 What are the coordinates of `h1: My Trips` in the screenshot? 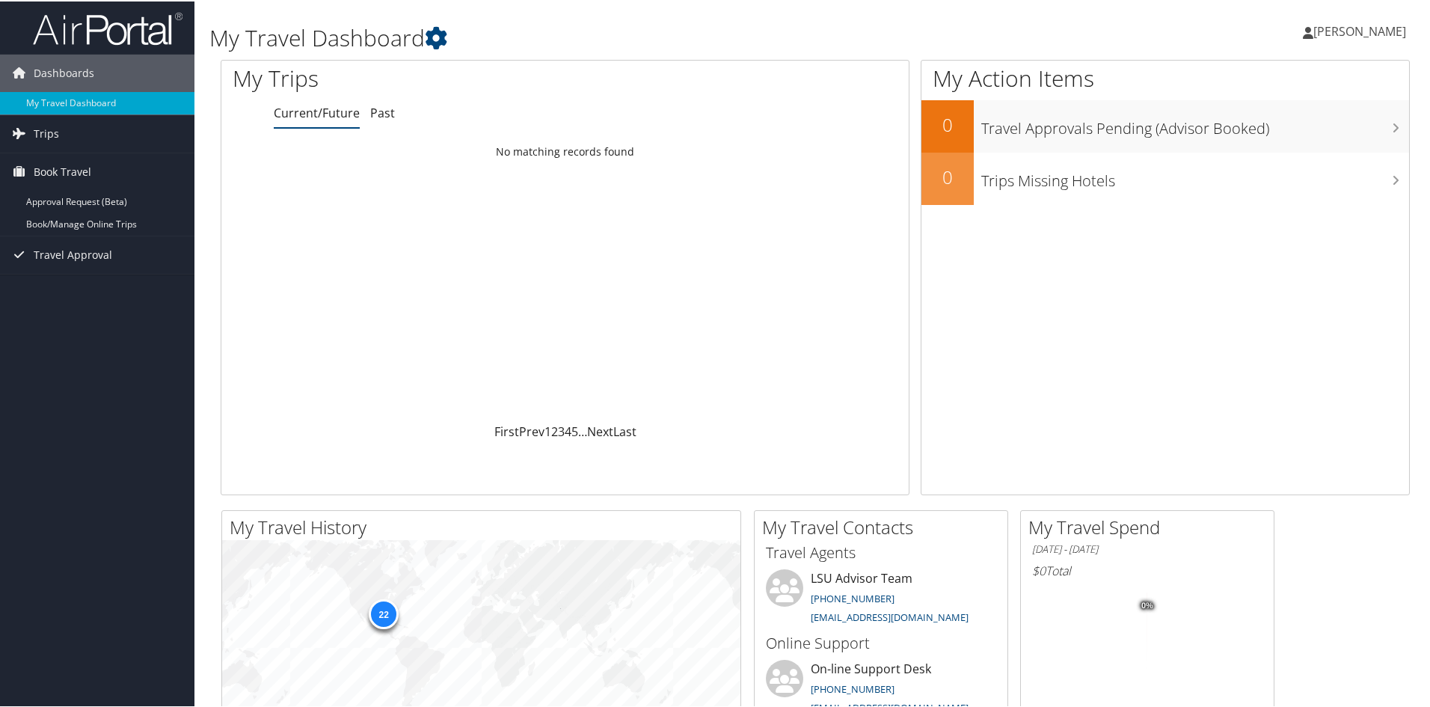 It's located at (422, 77).